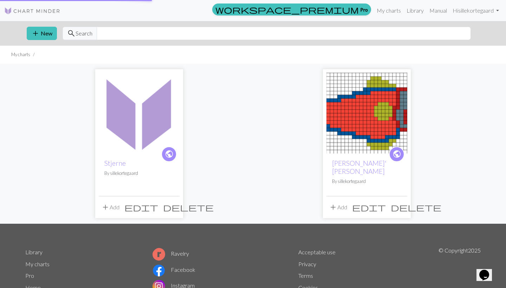 This screenshot has width=506, height=288. What do you see at coordinates (367, 113) in the screenshot?
I see `img: Tobias' fisk` at bounding box center [367, 113].